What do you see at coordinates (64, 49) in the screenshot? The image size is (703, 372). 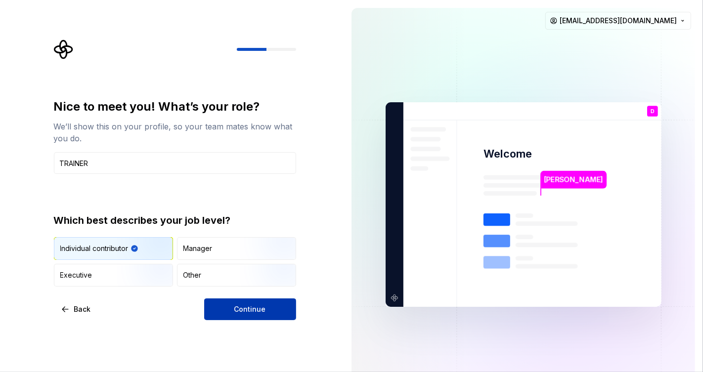 I see `svg: Supernova Logo` at bounding box center [64, 49].